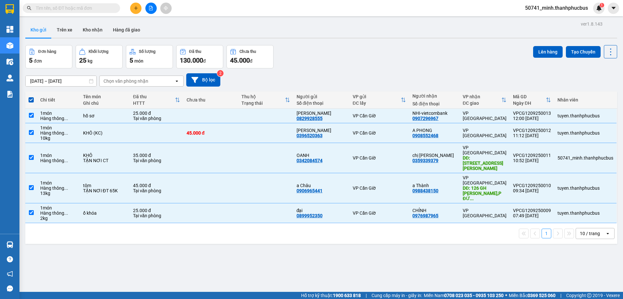 The image size is (623, 299). I want to click on span: 1, so click(602, 5).